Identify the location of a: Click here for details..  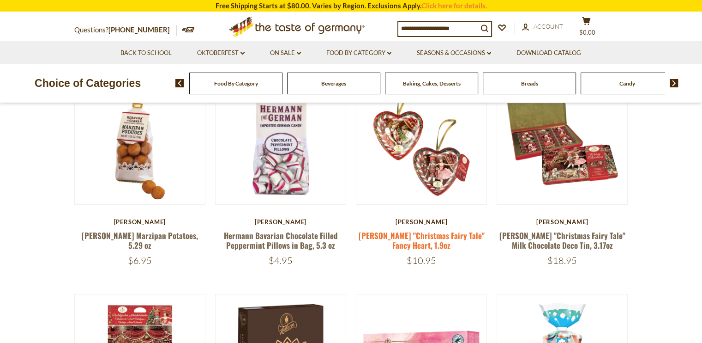
(454, 6).